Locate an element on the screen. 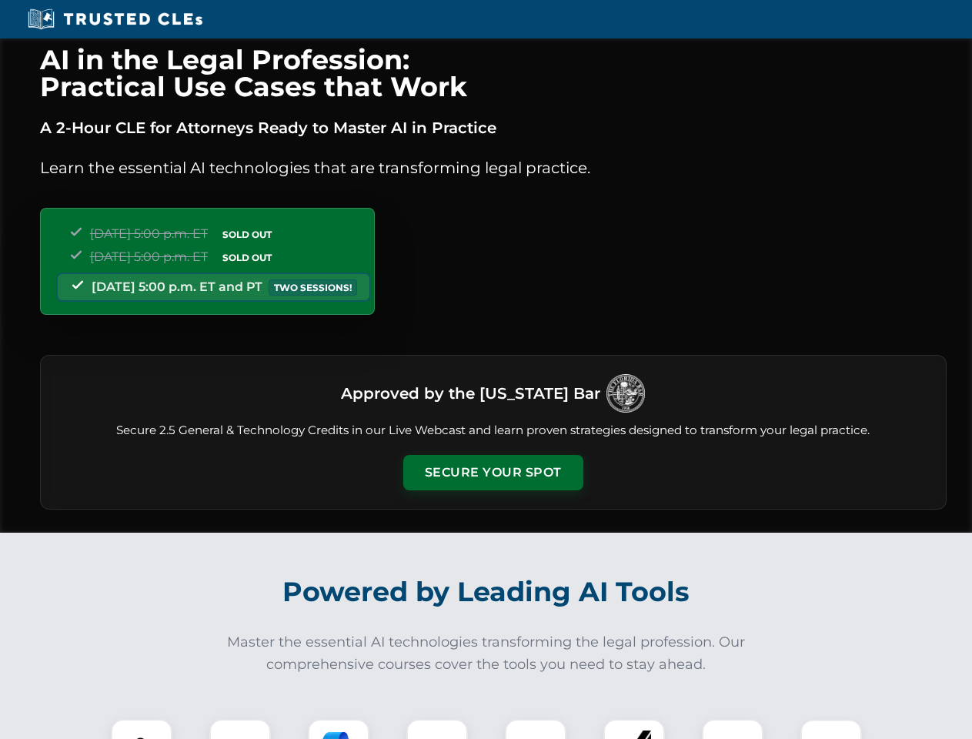  h1: AI in the Legal Profession: Practical Use Cases that Work is located at coordinates (493, 73).